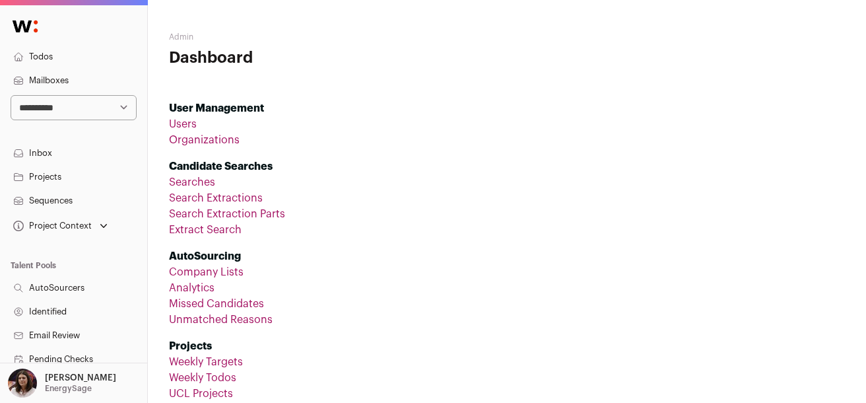  Describe the element at coordinates (190, 346) in the screenshot. I see `strong: Projects` at that location.